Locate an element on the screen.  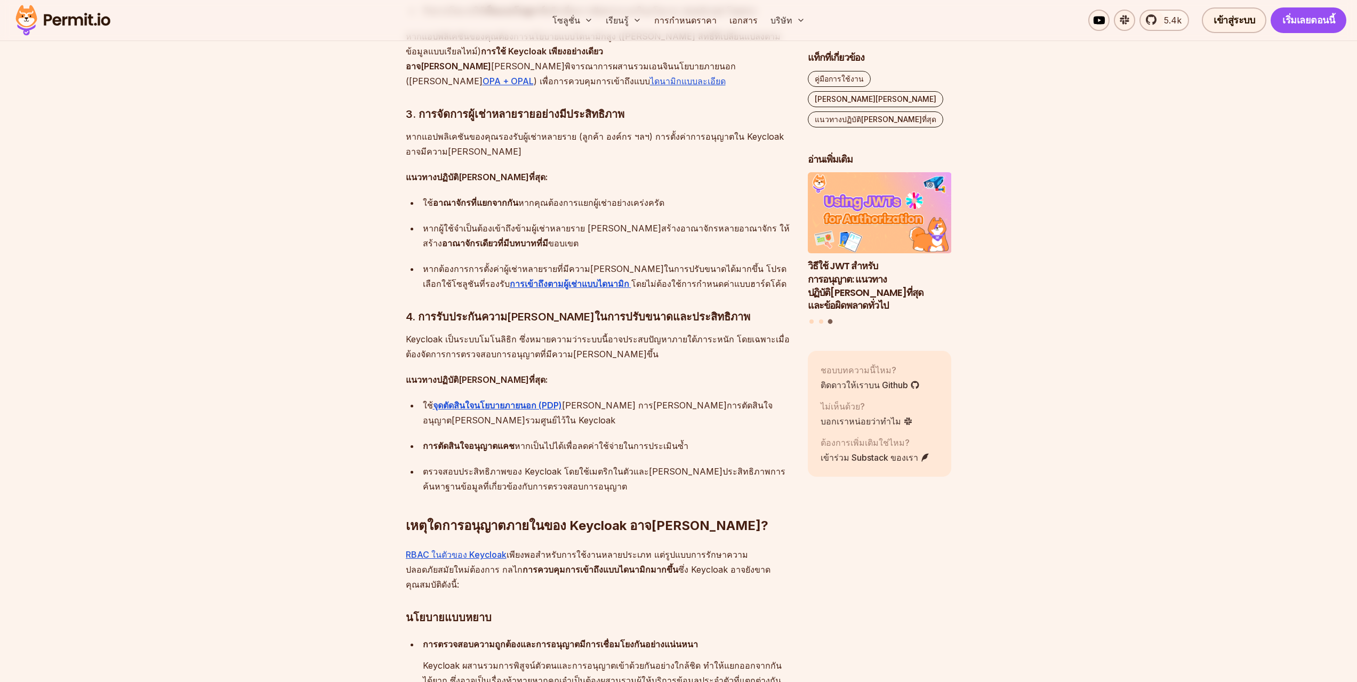
font: ) เพื่อ is located at coordinates (543, 81).